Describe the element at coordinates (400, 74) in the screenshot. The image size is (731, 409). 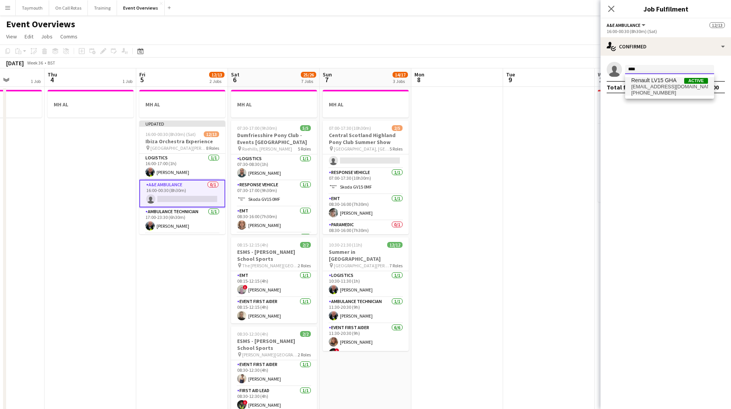
I see `span: 14/17` at that location.